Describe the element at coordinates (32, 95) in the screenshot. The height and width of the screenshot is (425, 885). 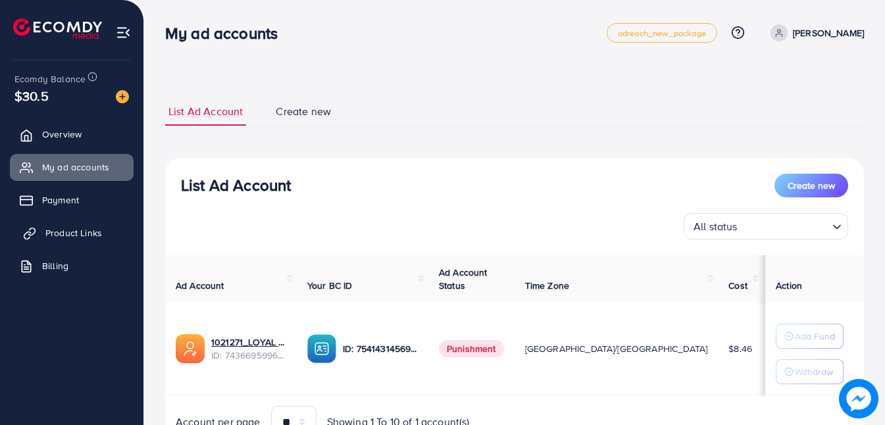
I see `span: $30.5` at that location.